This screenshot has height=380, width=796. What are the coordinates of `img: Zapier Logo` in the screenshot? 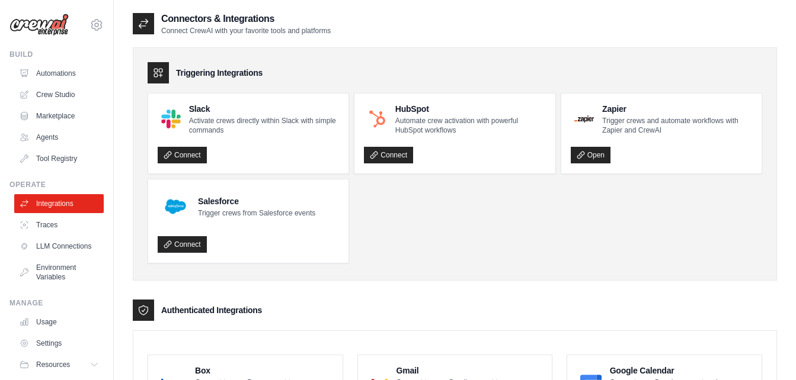 It's located at (584, 119).